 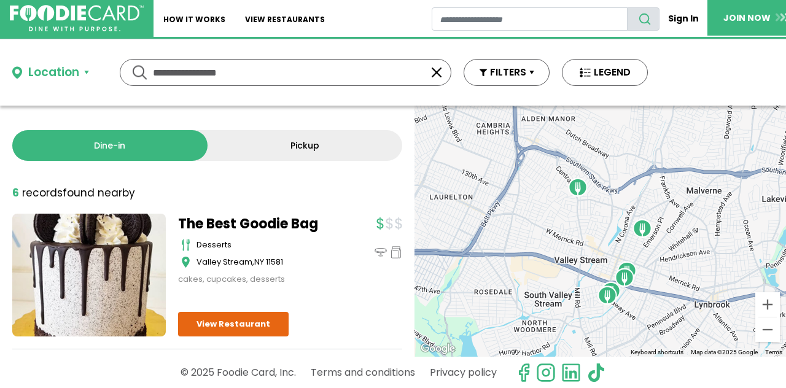 I want to click on button: Location, so click(x=50, y=72).